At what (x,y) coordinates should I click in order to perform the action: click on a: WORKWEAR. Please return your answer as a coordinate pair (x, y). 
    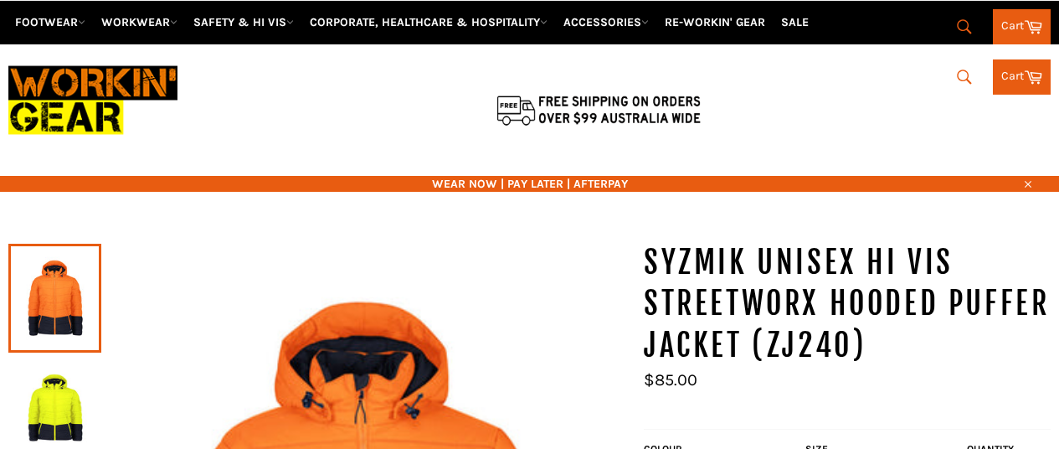
    Looking at the image, I should click on (139, 22).